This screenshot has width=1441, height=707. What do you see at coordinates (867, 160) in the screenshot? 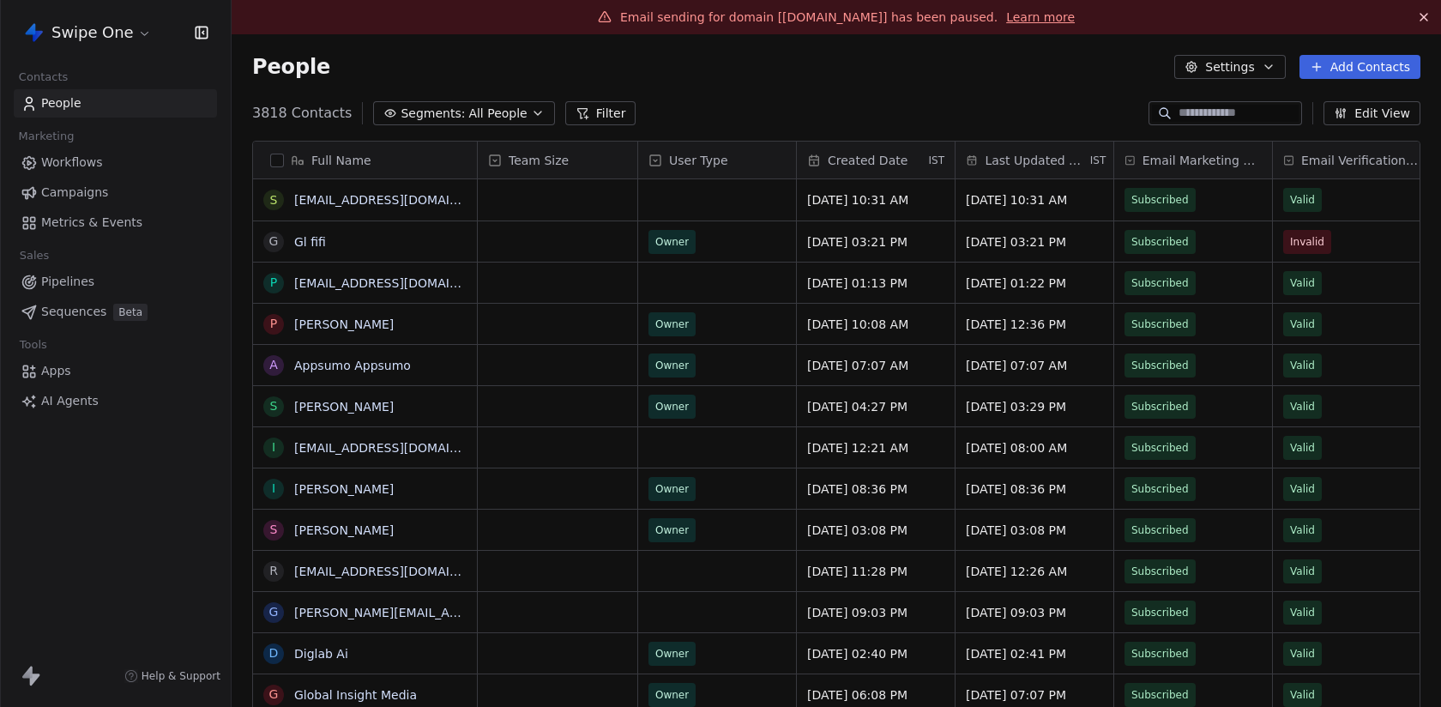
I see `span: Created Date` at bounding box center [867, 160].